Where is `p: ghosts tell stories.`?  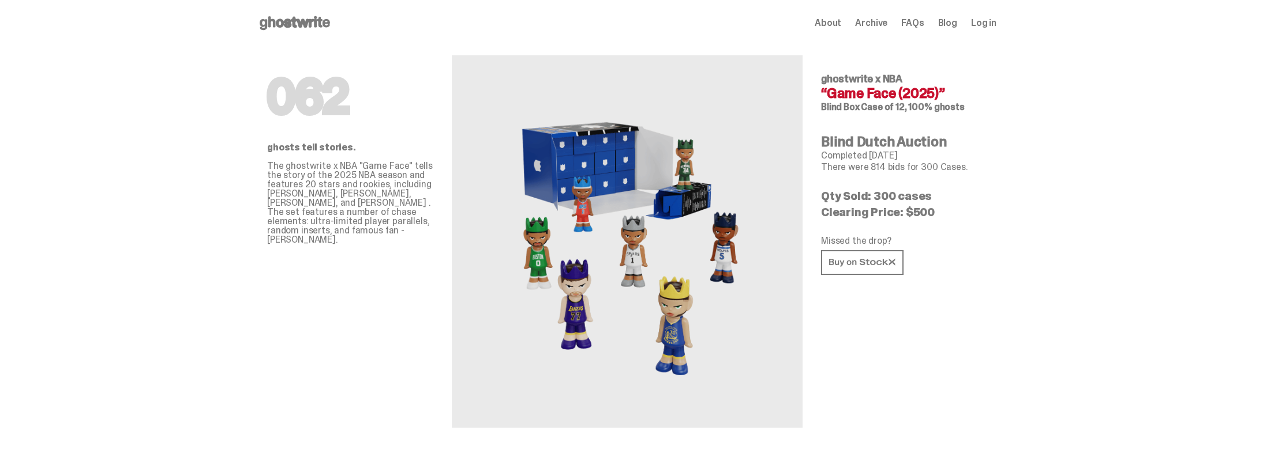 p: ghosts tell stories. is located at coordinates (350, 148).